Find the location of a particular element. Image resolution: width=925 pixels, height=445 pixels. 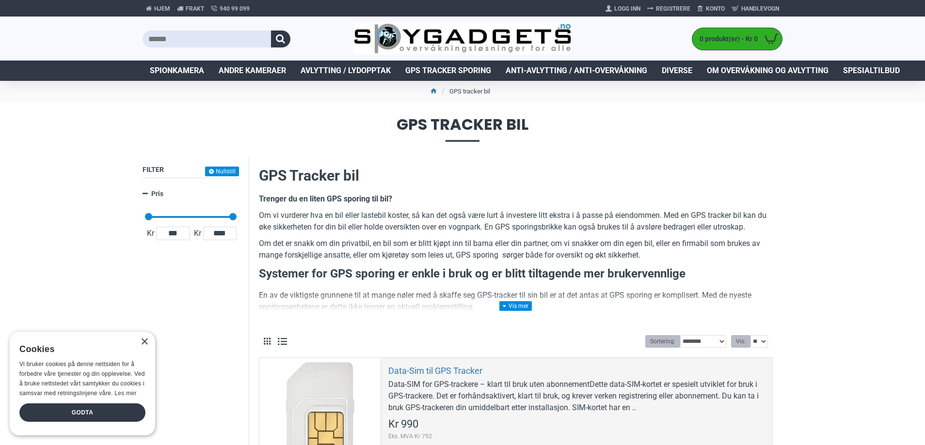

a: Registrere is located at coordinates (668, 9).